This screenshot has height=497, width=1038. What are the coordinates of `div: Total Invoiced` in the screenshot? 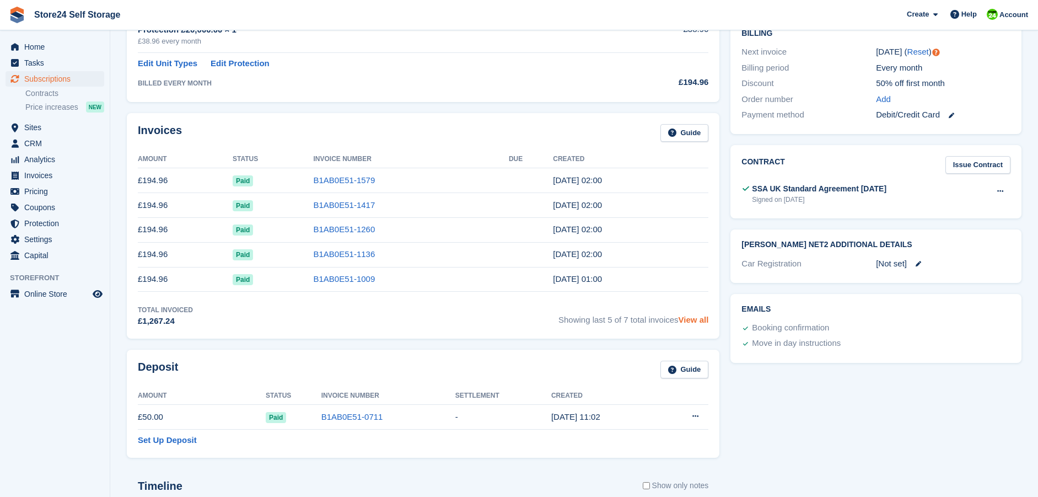 It's located at (165, 310).